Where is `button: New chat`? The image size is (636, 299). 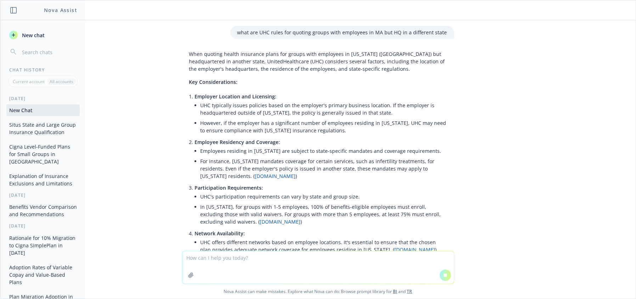
button: New chat is located at coordinates (43, 35).